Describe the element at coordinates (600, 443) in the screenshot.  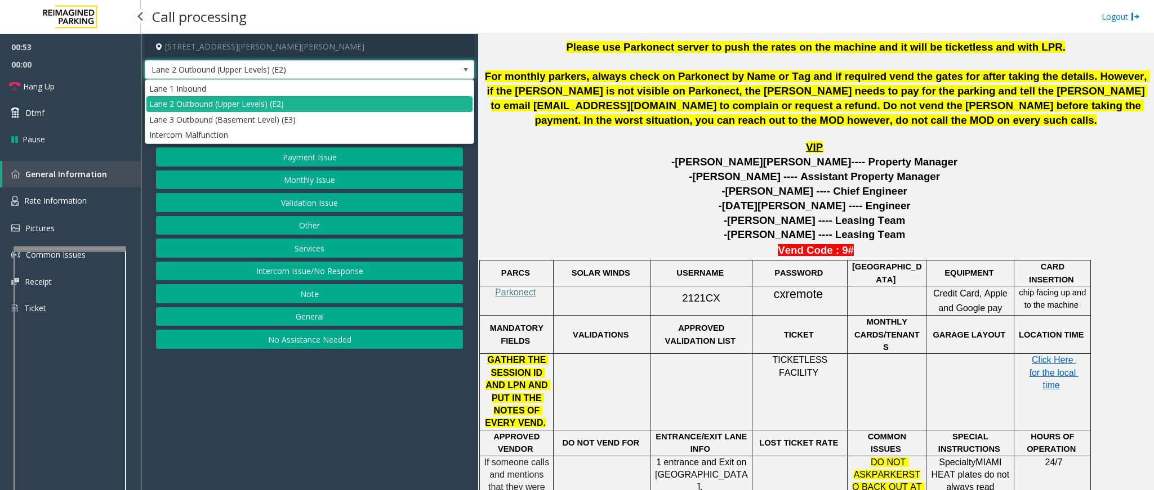
I see `span: DO NOT VEND FOR` at that location.